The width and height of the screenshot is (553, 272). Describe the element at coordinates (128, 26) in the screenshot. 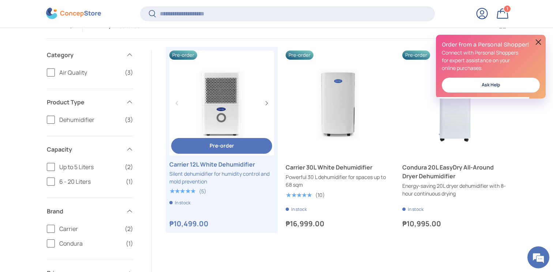

I see `span: Featured` at that location.